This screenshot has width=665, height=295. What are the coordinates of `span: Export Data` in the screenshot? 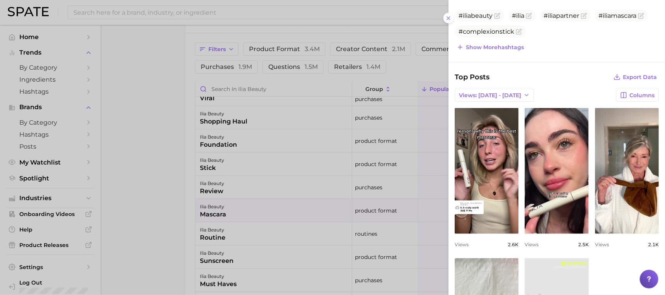 It's located at (640, 77).